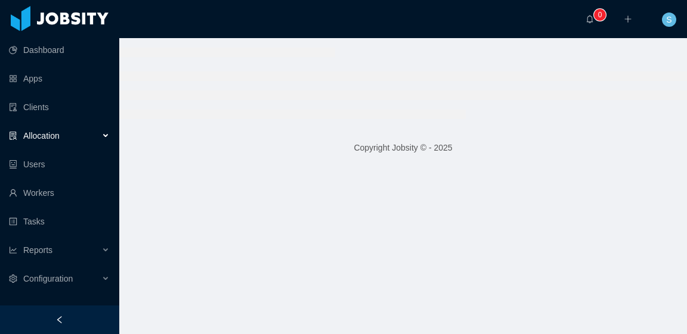  Describe the element at coordinates (59, 107) in the screenshot. I see `a: icon: auditClients` at that location.